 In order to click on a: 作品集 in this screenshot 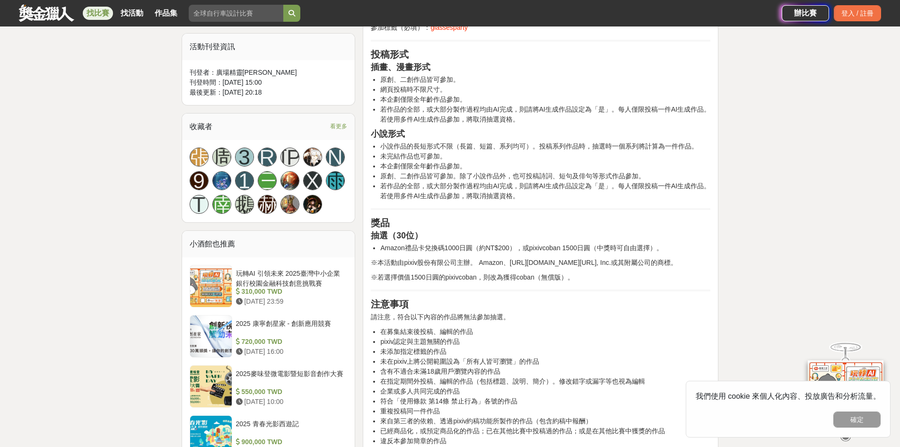, I will do `click(166, 13)`.